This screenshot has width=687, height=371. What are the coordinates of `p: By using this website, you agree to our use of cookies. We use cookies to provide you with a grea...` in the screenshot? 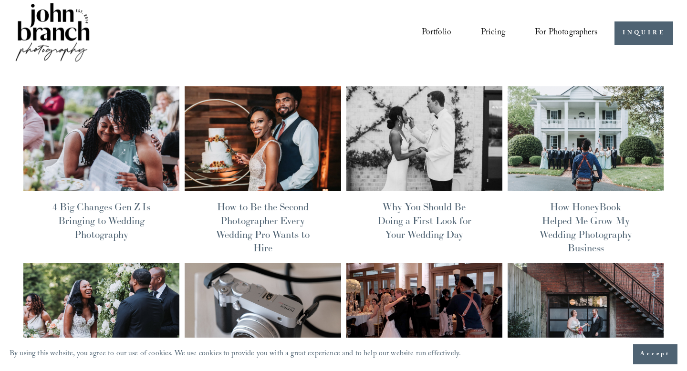 It's located at (235, 354).